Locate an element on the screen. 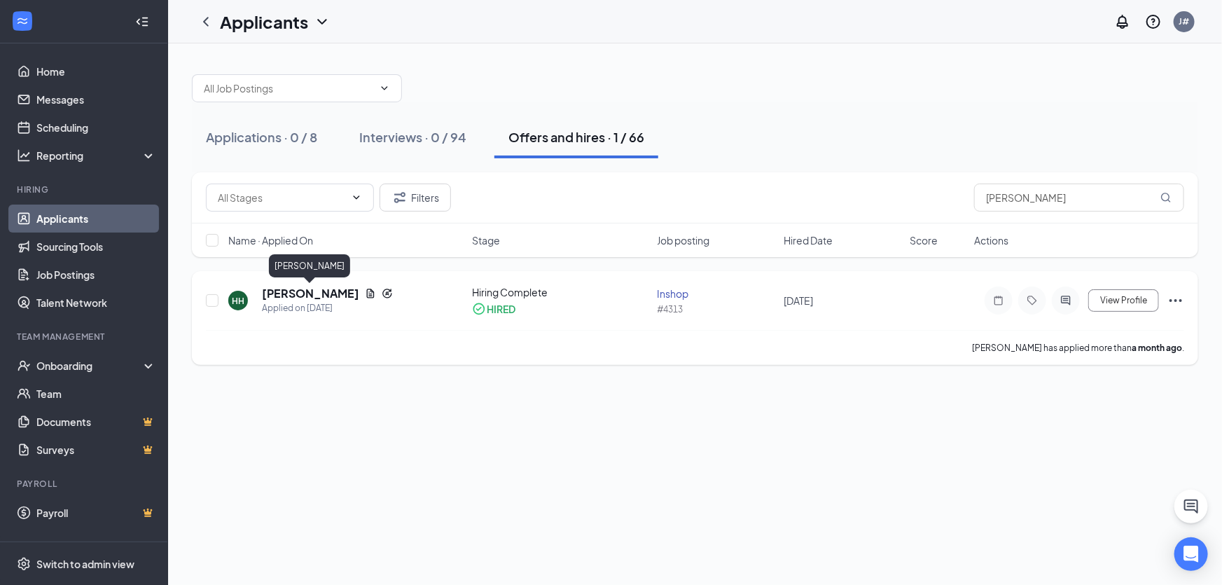 Image resolution: width=1222 pixels, height=585 pixels. span: Job posting is located at coordinates (684, 240).